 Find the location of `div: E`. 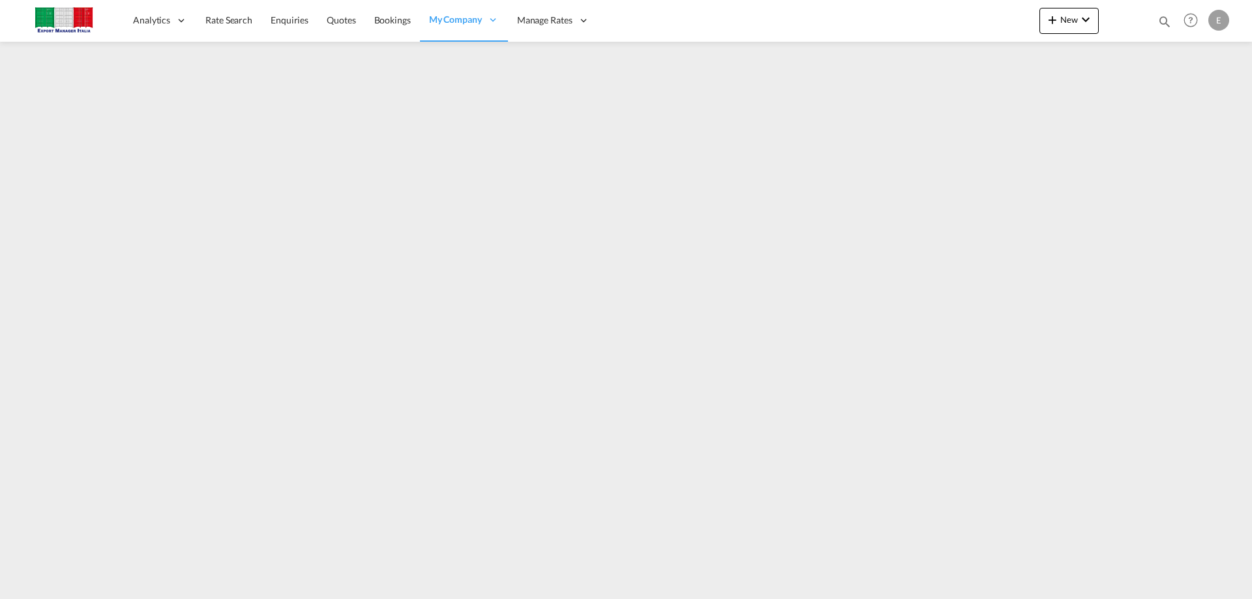

div: E is located at coordinates (1219, 20).